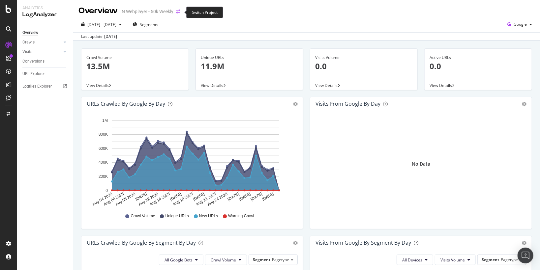 Image resolution: width=540 pixels, height=270 pixels. What do you see at coordinates (226, 260) in the screenshot?
I see `button: Crawl Volume` at bounding box center [226, 260].